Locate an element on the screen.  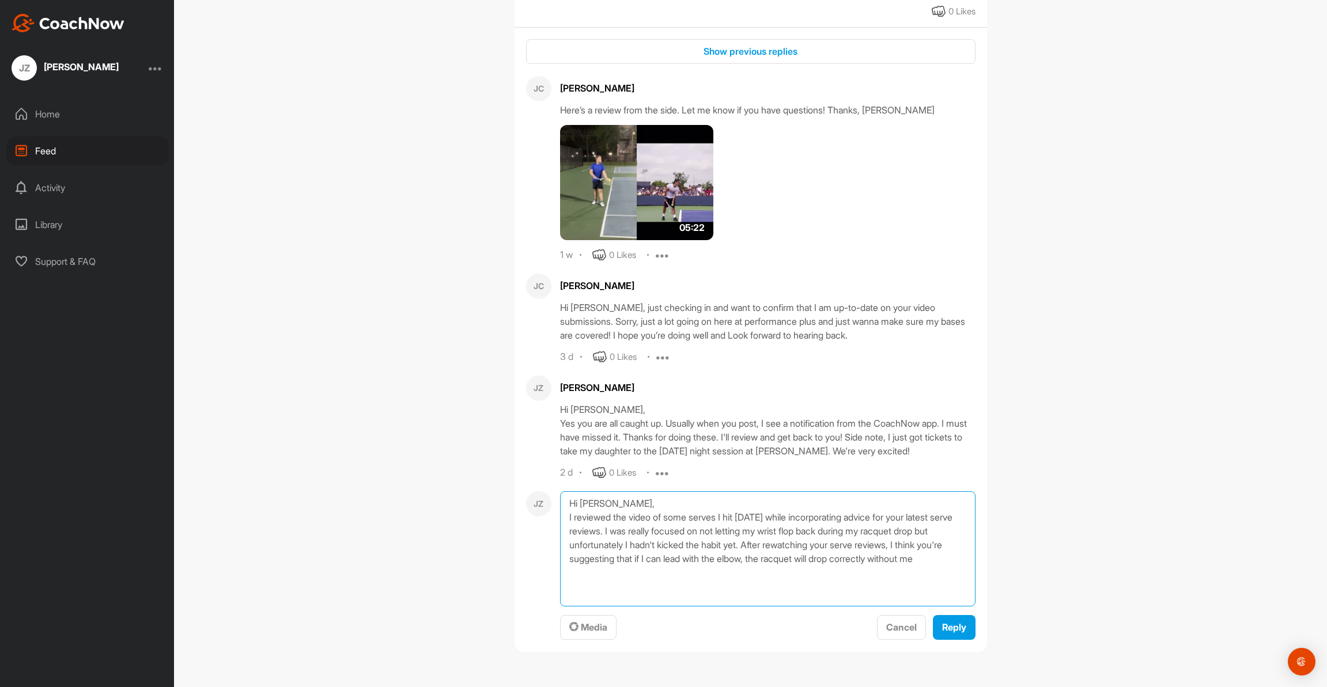
button: Reply is located at coordinates (954, 627).